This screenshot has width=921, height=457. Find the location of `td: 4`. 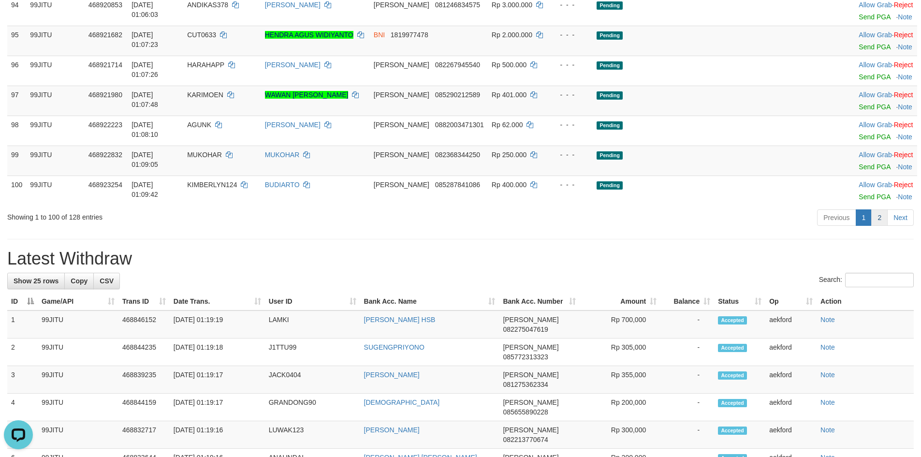

td: 4 is located at coordinates (22, 407).